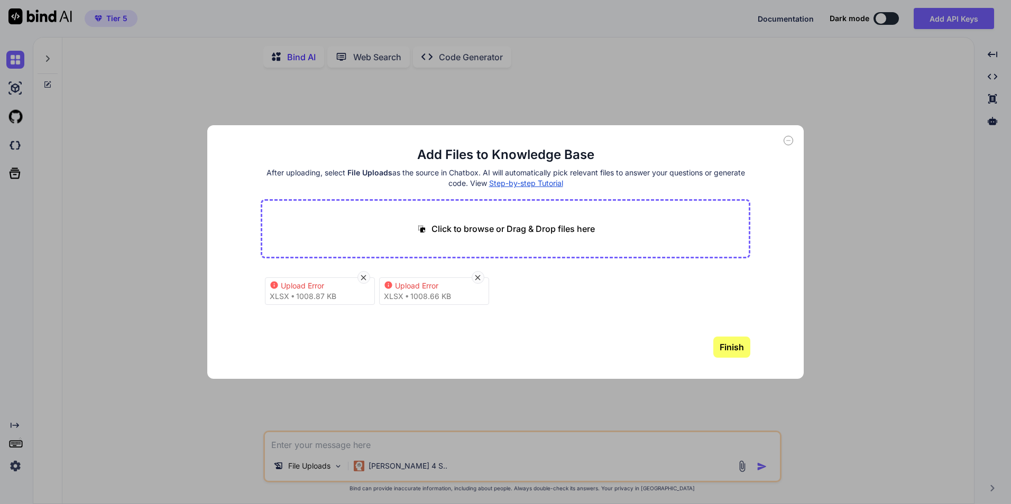  Describe the element at coordinates (506, 178) in the screenshot. I see `h4: After uploading, select as the source in Chatbox. AI will automatically pick relevant files to an...` at that location.